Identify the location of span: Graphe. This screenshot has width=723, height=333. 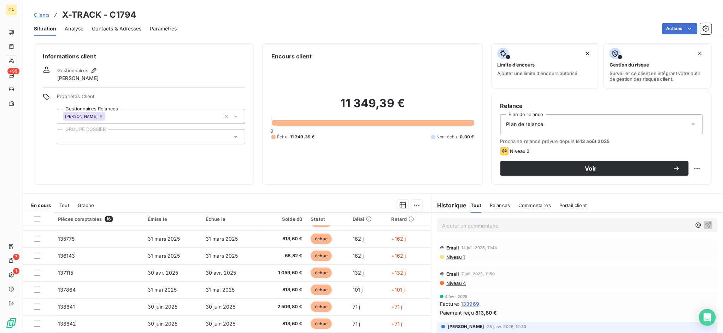
(86, 205).